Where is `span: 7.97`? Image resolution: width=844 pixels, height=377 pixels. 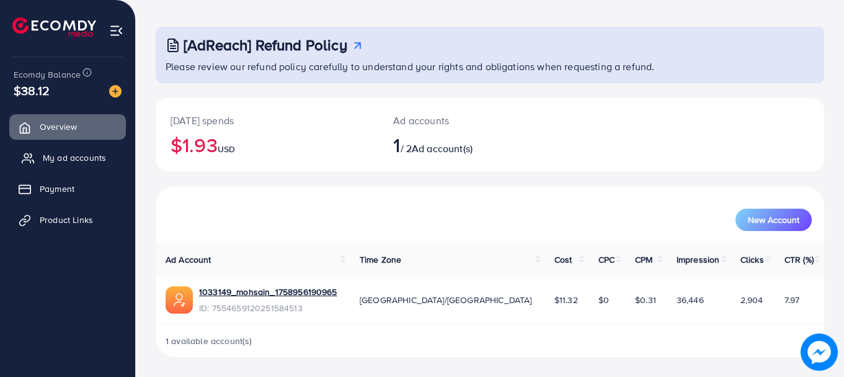 span: 7.97 is located at coordinates (792, 300).